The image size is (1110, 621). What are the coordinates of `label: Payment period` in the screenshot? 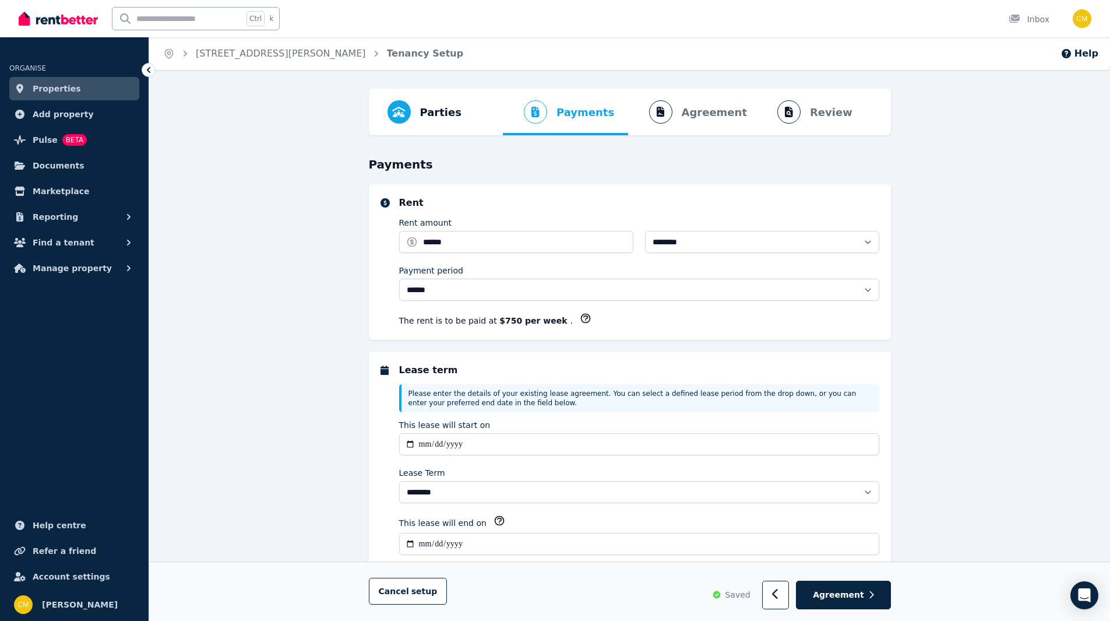 It's located at (431, 270).